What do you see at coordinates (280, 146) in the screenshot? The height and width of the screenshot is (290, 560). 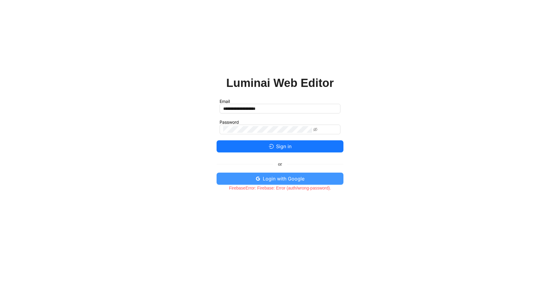 I see `button: loginSign in` at bounding box center [280, 146].